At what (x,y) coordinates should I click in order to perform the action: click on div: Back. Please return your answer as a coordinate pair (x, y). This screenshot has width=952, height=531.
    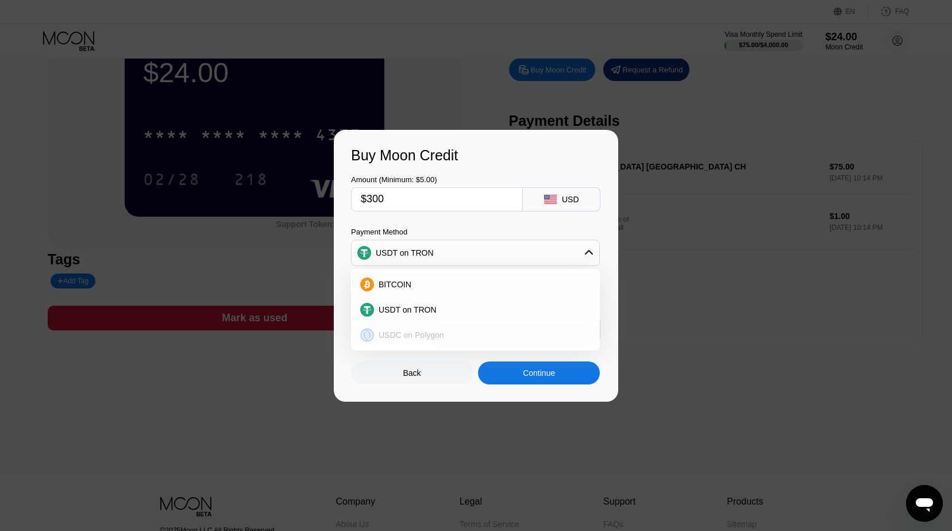
    Looking at the image, I should click on (412, 373).